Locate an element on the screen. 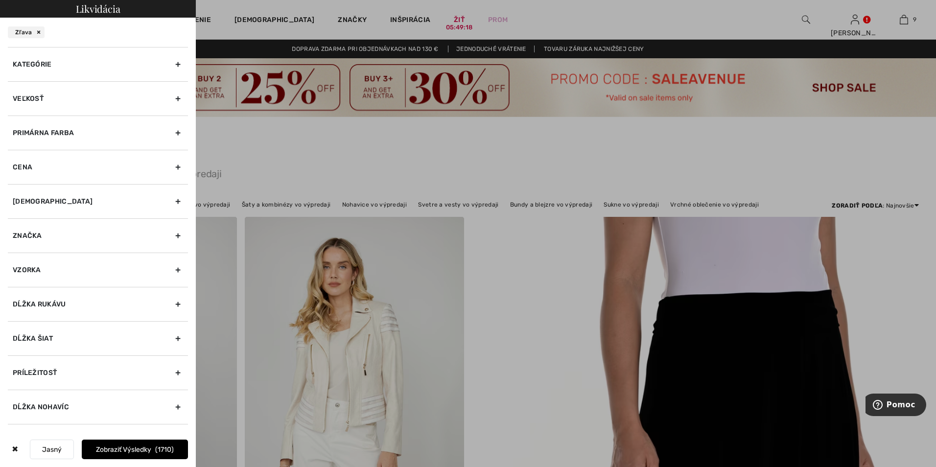 The height and width of the screenshot is (467, 936). button: Zobraziť výsledky1710 is located at coordinates (135, 450).